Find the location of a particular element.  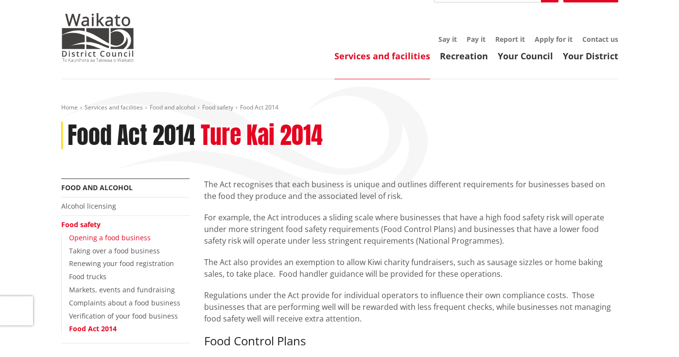

p: The Act recognises that each business is unique and outlines different requirements for businesse... is located at coordinates (411, 190).